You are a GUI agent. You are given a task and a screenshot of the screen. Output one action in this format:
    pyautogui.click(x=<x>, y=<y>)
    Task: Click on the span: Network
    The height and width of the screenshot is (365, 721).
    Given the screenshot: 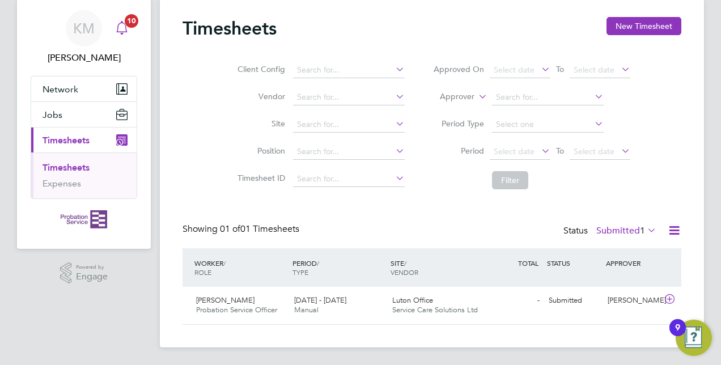 What is the action you would take?
    pyautogui.click(x=60, y=89)
    